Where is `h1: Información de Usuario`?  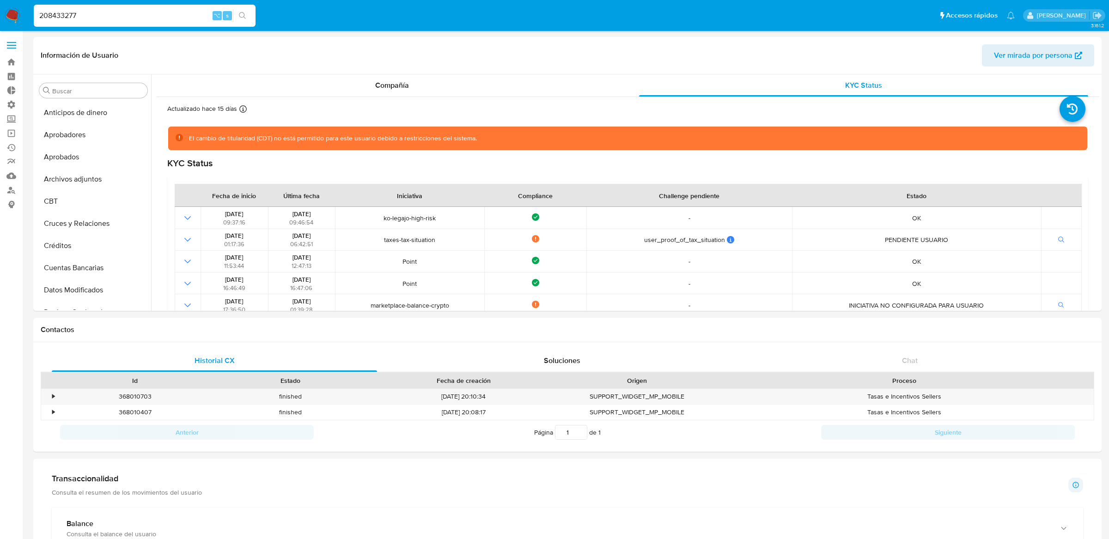 h1: Información de Usuario is located at coordinates (80, 55).